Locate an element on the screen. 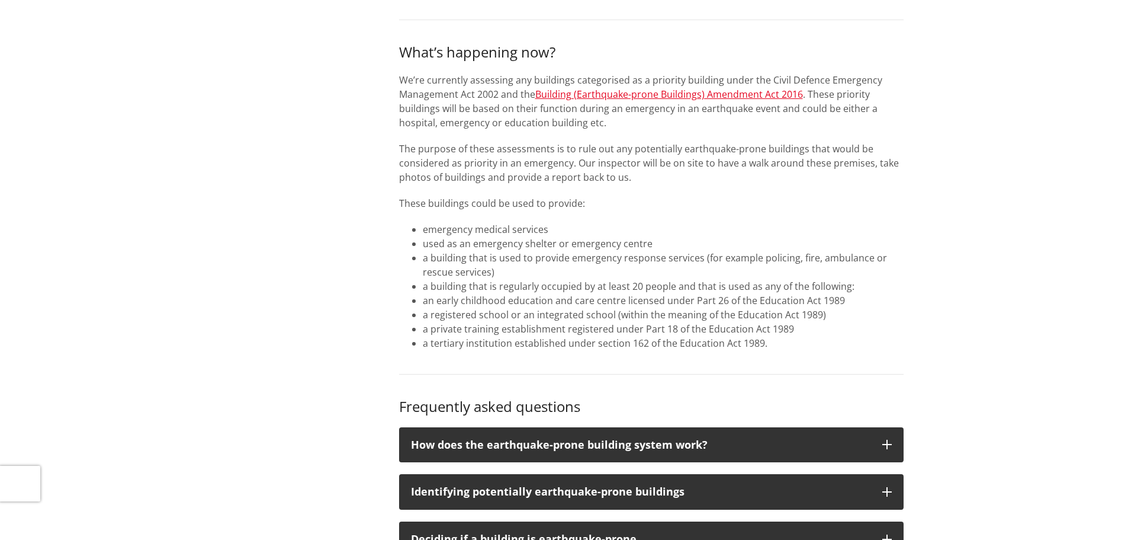  p: How does the earthquake-prone building system work? is located at coordinates (641, 445).